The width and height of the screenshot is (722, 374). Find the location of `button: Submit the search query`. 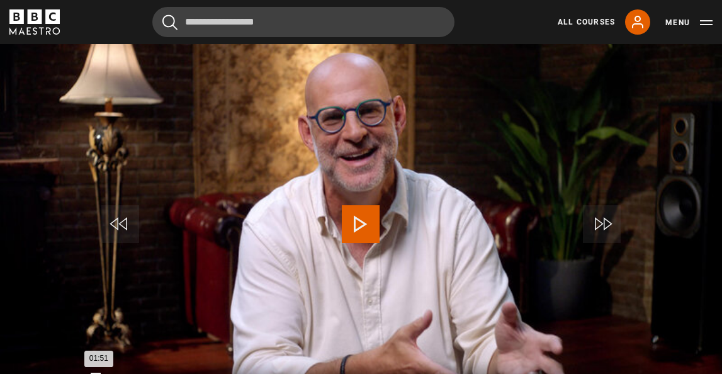

button: Submit the search query is located at coordinates (170, 22).